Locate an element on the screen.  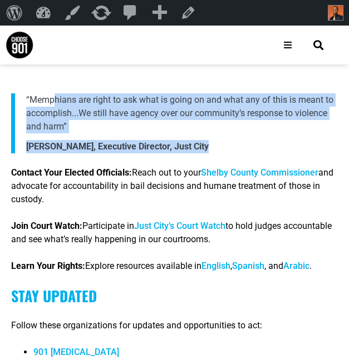
h2: Get Involved Locally is located at coordinates (174, 57).